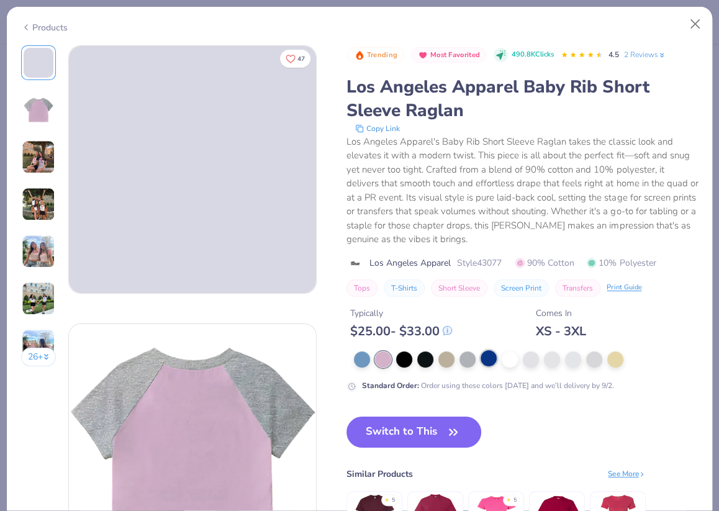  I want to click on div: Print Guide, so click(624, 288).